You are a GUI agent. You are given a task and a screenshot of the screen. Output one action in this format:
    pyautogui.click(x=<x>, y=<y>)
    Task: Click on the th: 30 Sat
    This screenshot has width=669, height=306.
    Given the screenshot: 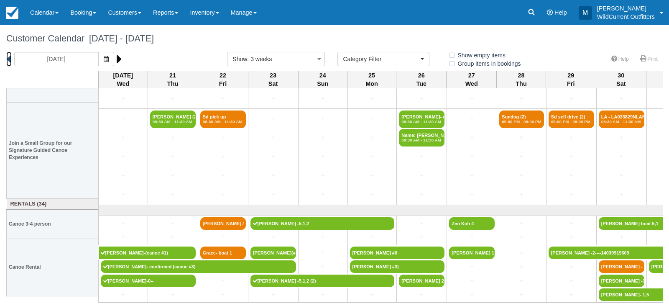 What is the action you would take?
    pyautogui.click(x=621, y=79)
    